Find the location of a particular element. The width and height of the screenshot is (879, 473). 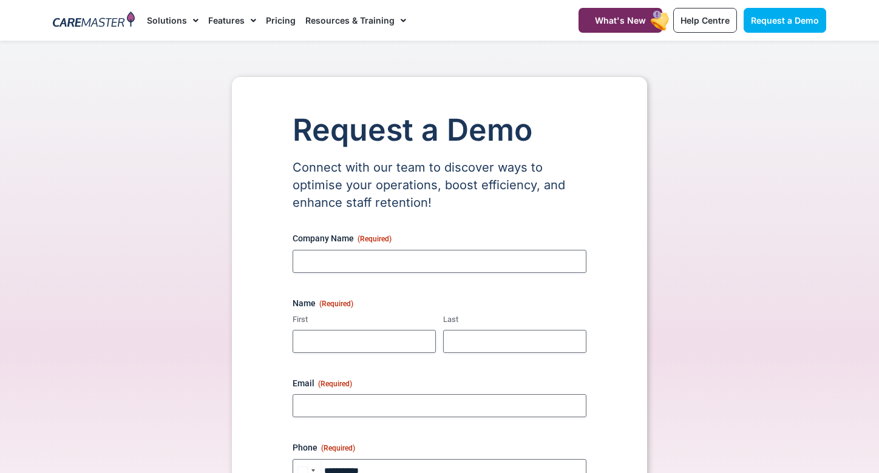

img: CareMaster Logo is located at coordinates (93, 21).